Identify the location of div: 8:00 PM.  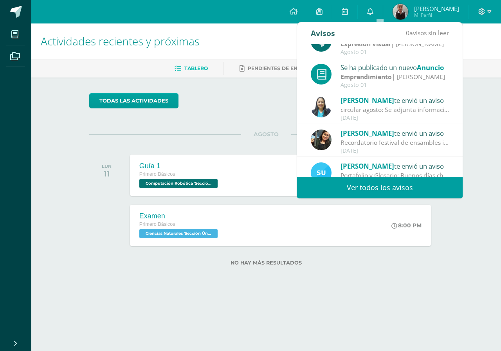
(407, 226).